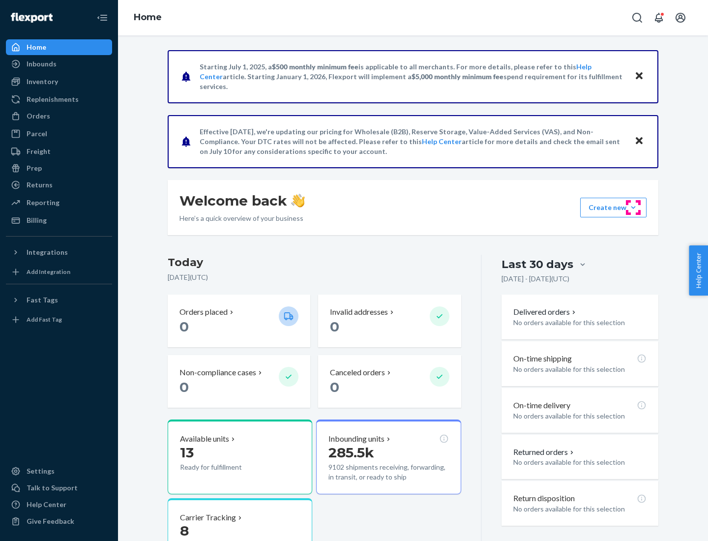  What do you see at coordinates (53, 99) in the screenshot?
I see `div: Replenishments` at bounding box center [53, 99].